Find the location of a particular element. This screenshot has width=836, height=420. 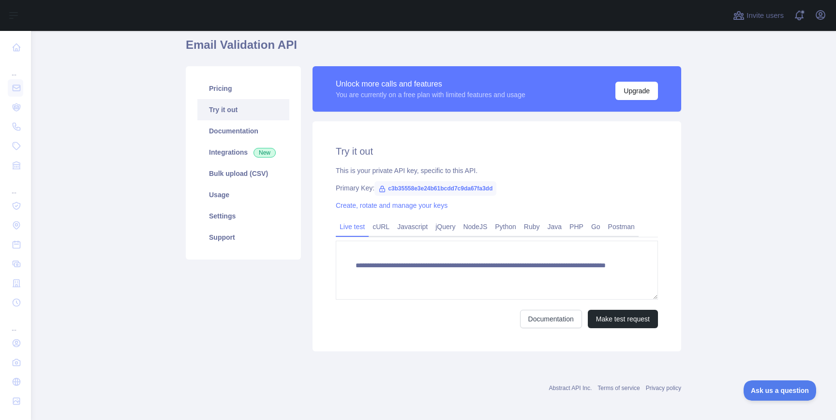

a: cURL is located at coordinates (381, 227).